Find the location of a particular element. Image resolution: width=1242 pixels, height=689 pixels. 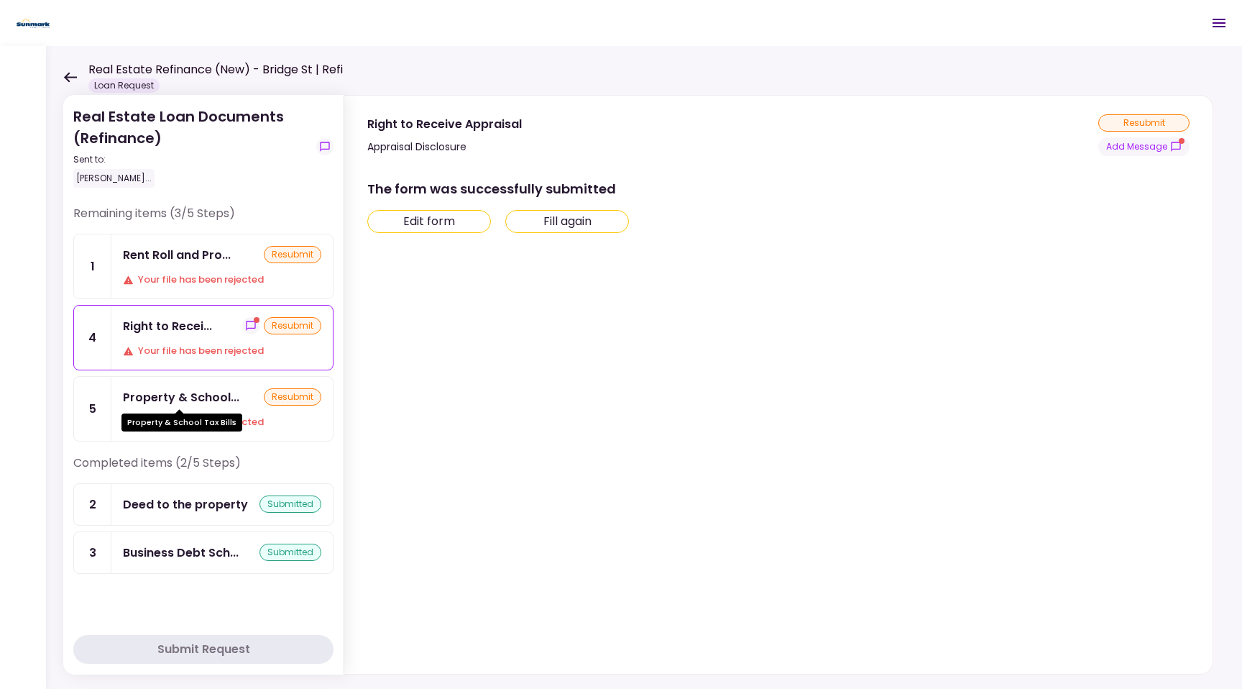

a: 5Property & School Tax BillsresubmitYour file has been rejected is located at coordinates (203, 408).